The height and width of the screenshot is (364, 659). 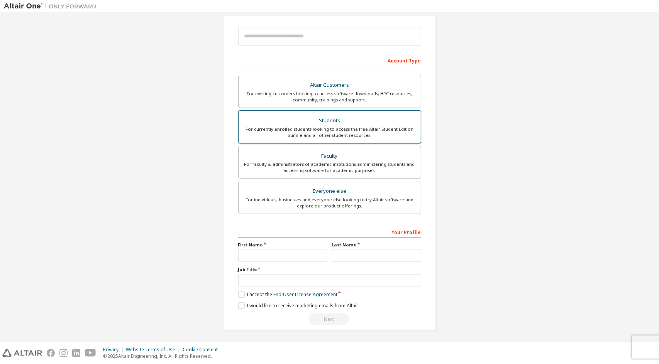 What do you see at coordinates (330, 85) in the screenshot?
I see `div: Altair Customers` at bounding box center [330, 85].